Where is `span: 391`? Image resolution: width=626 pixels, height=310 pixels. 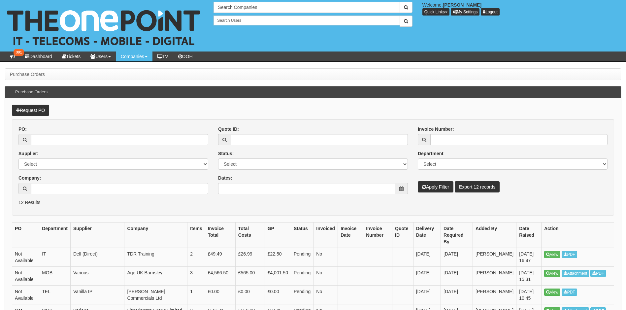 span: 391 is located at coordinates (19, 52).